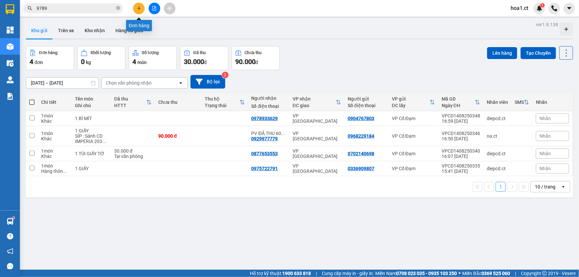 The width and height of the screenshot is (579, 277). What do you see at coordinates (426, 273) in the screenshot?
I see `strong: 0708 023 035 - 0935 103 250` at bounding box center [426, 273].